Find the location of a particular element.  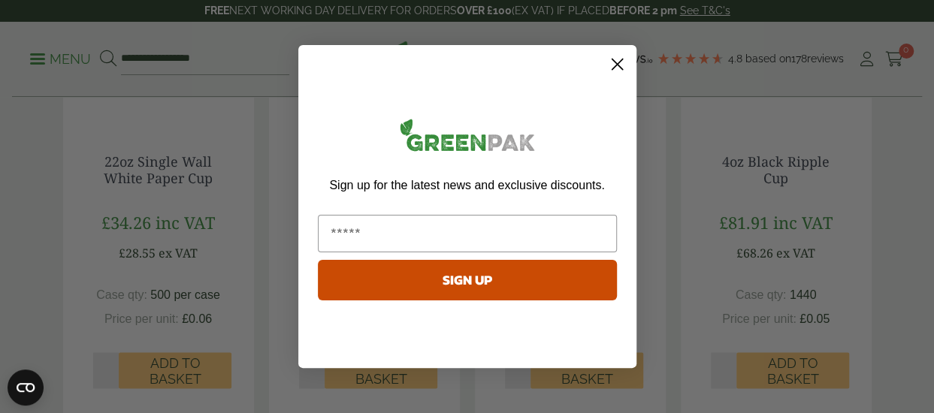

button: Close dialog is located at coordinates (617, 64).